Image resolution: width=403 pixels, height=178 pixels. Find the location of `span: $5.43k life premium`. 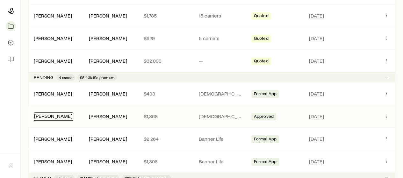

span: $5.43k life premium is located at coordinates (97, 77).